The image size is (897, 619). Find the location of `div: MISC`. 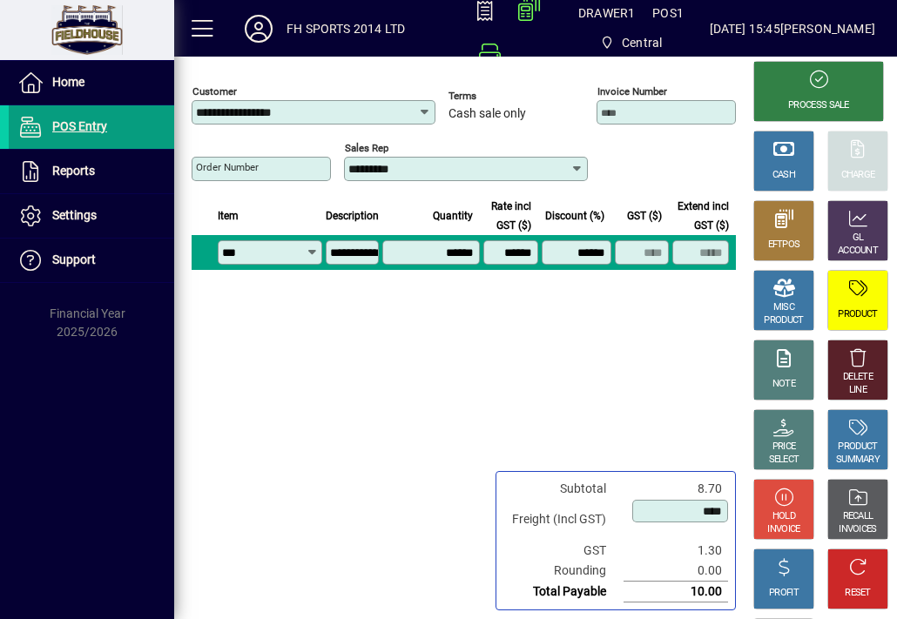

div: MISC is located at coordinates (784, 307).